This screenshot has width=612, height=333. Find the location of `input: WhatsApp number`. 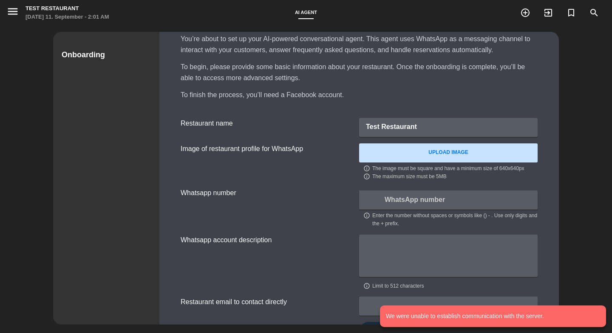

input: WhatsApp number is located at coordinates (448, 200).